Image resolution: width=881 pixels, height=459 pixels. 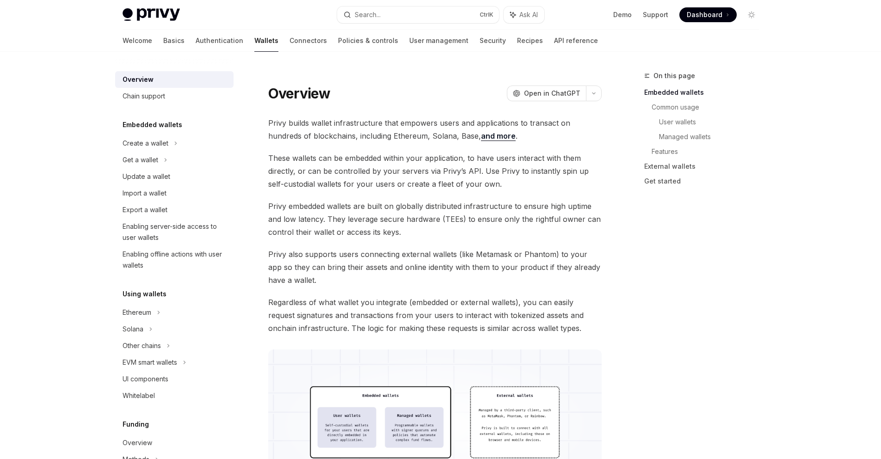 What do you see at coordinates (576, 41) in the screenshot?
I see `a: API reference` at bounding box center [576, 41].